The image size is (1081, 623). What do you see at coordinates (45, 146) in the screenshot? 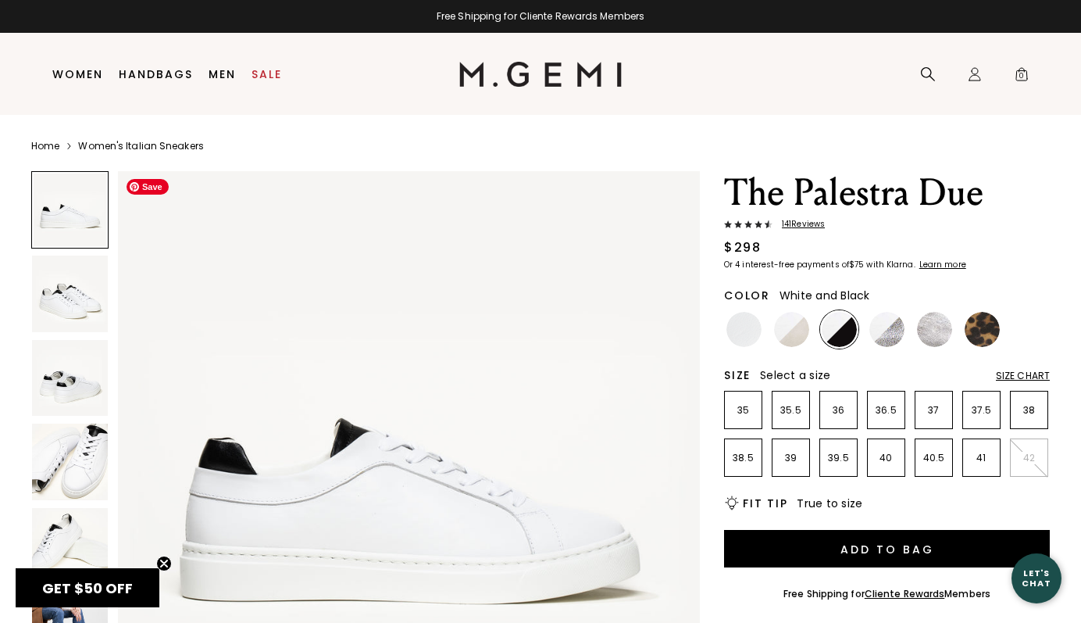
I see `a: Home` at bounding box center [45, 146].